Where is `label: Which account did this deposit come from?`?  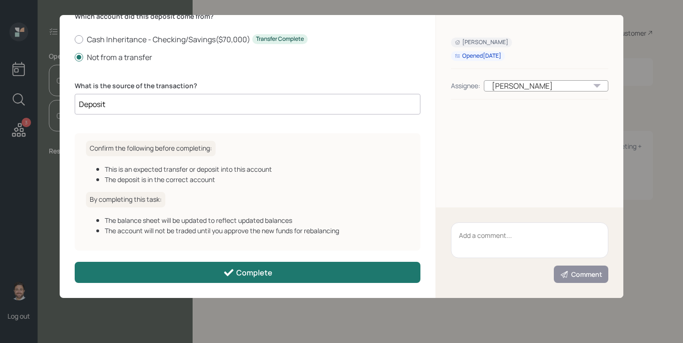
label: Which account did this deposit come from? is located at coordinates (248, 16).